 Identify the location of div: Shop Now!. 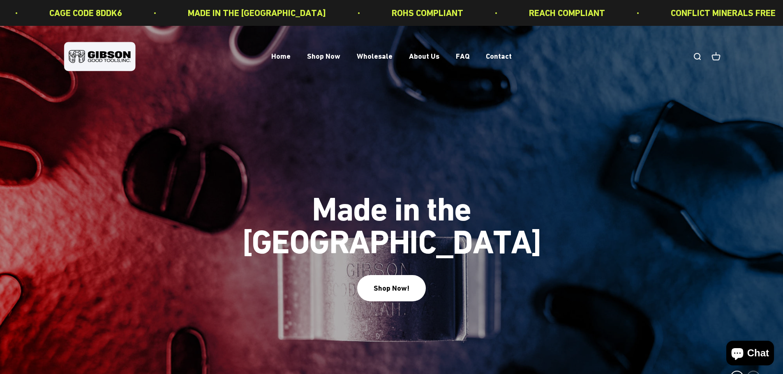
(391, 289).